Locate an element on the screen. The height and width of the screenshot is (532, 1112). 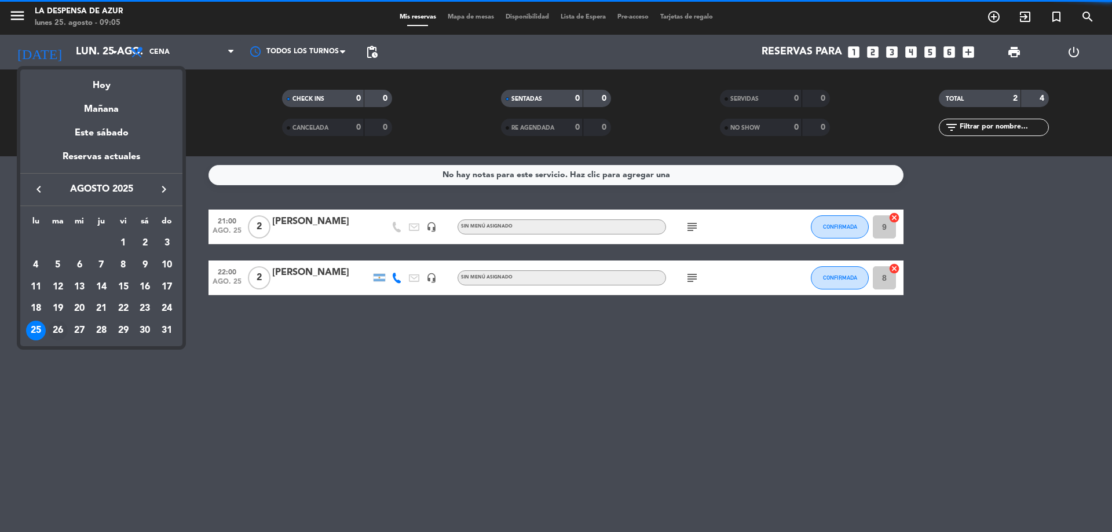
td: AGO. is located at coordinates (68, 243).